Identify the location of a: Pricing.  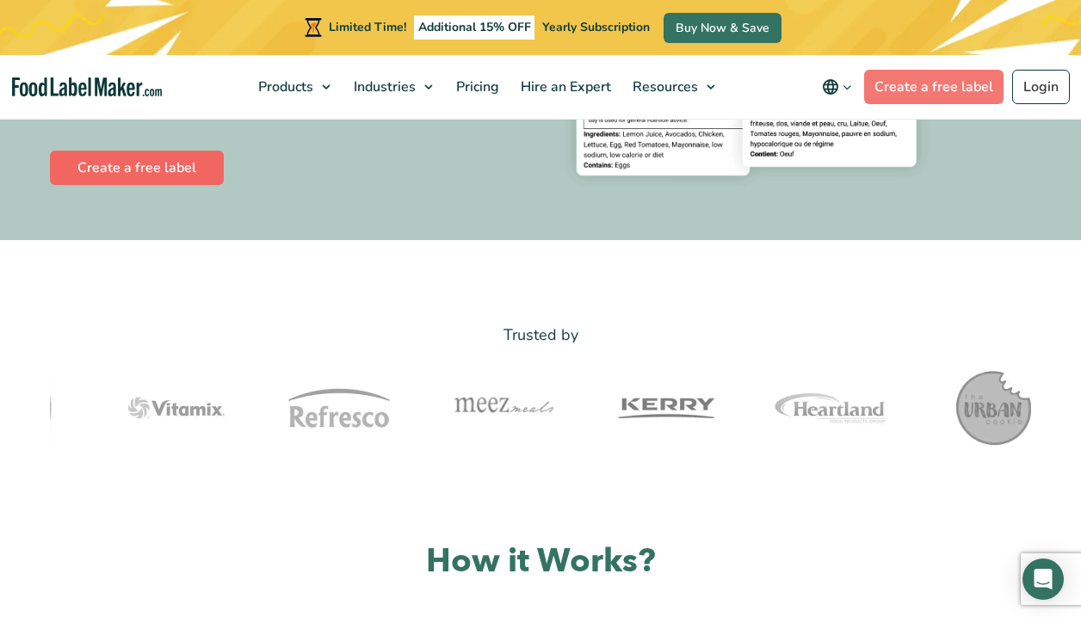
(476, 87).